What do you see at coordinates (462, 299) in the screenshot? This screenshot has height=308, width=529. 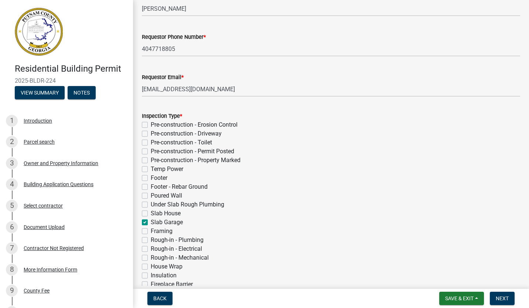 I see `button: Save & Exit` at bounding box center [462, 299].